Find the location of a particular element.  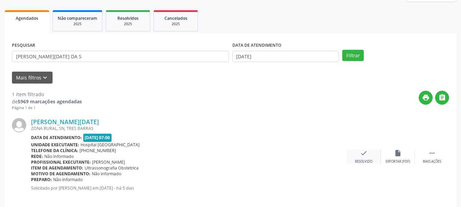

b: Motivo de agendamento: is located at coordinates (61, 174).